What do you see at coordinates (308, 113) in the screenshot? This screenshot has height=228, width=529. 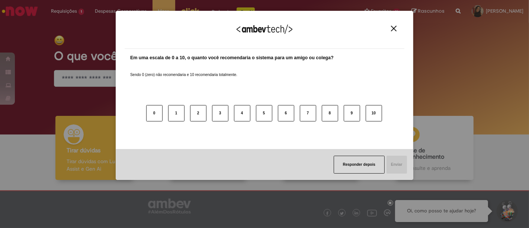 I see `button: 7` at bounding box center [308, 113].